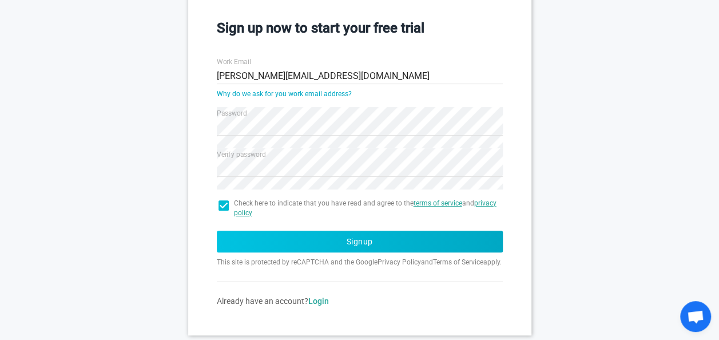  Describe the element at coordinates (399, 262) in the screenshot. I see `a: Privacy Policy` at that location.